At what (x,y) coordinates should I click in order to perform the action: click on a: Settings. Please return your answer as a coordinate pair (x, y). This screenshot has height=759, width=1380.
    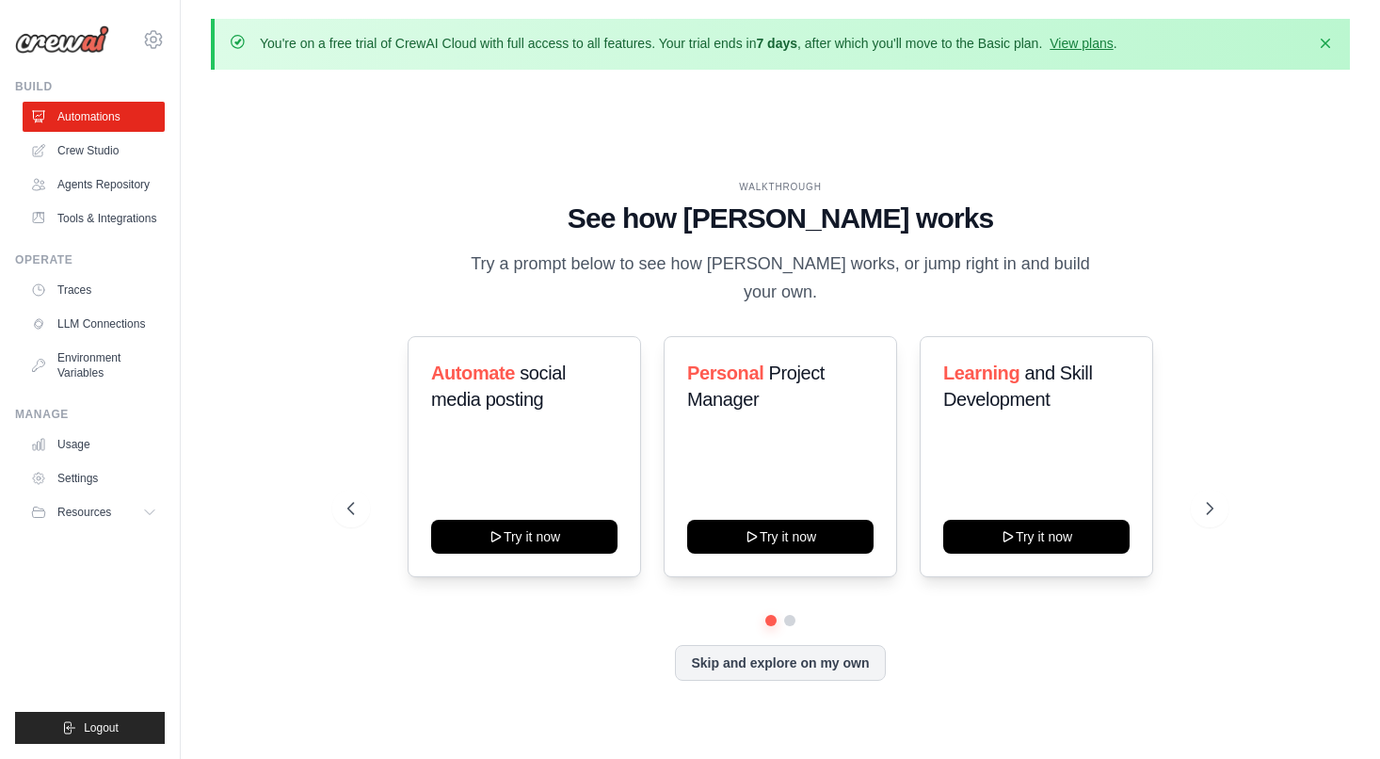
    Looking at the image, I should click on (93, 478).